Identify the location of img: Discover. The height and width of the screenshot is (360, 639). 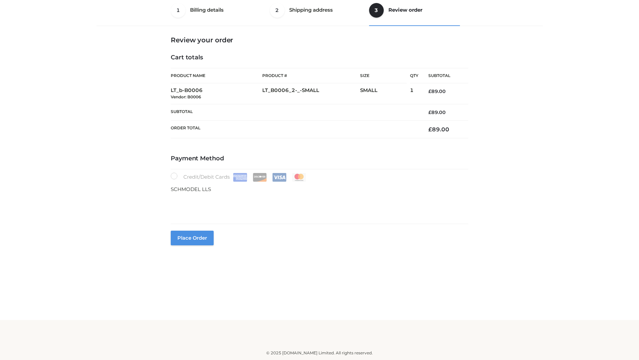
(260, 177).